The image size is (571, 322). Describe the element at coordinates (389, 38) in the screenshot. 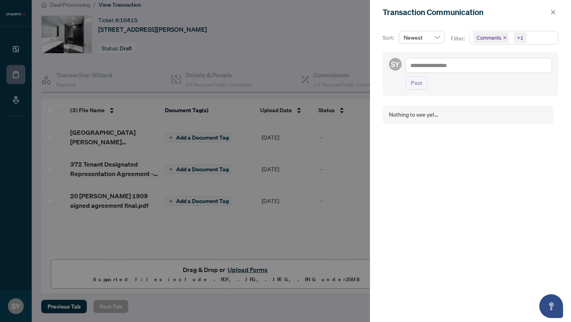

I see `p: Sort:` at that location.